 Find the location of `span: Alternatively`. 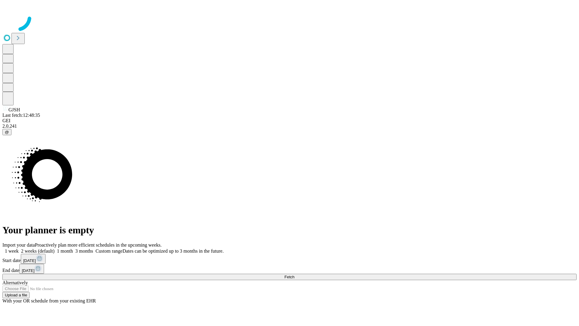

span: Alternatively is located at coordinates (15, 282).